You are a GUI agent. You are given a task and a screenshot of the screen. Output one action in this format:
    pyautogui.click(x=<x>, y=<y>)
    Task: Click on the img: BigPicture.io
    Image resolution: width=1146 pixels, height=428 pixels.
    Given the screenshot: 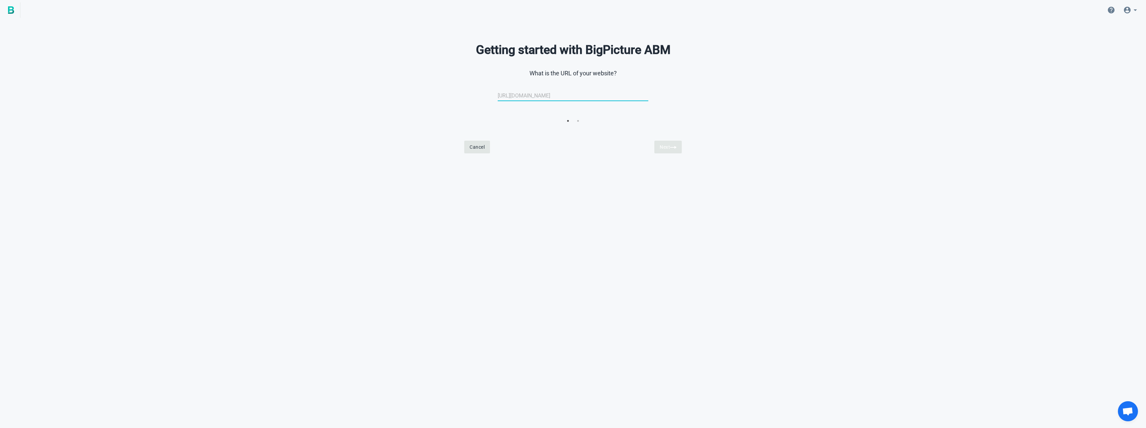 What is the action you would take?
    pyautogui.click(x=11, y=10)
    